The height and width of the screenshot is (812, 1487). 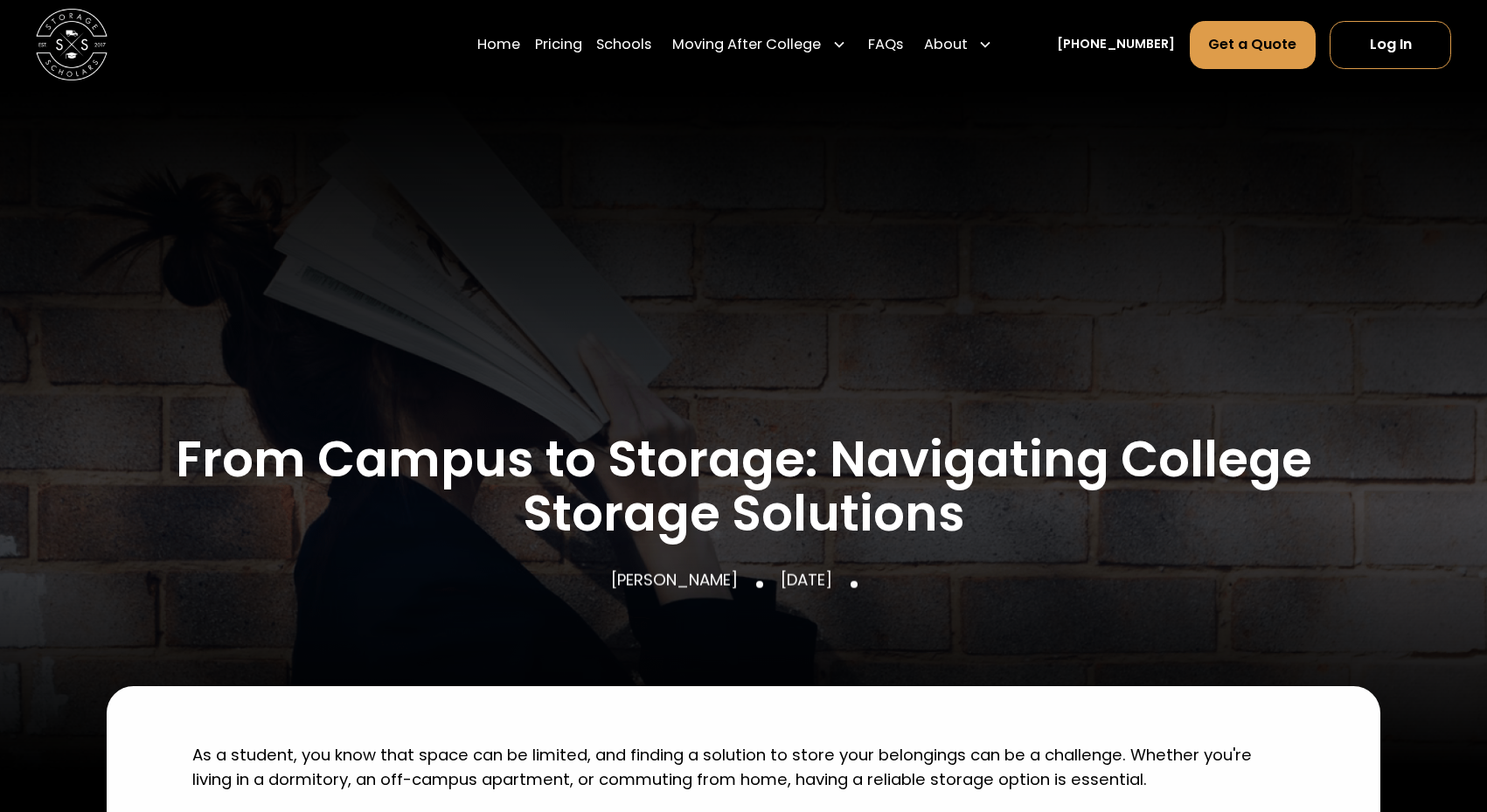 I want to click on a: Get a Quote, so click(x=1252, y=45).